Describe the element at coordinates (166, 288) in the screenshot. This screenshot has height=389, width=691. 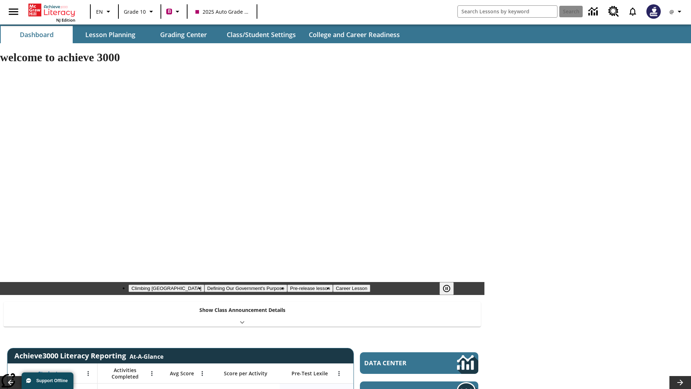
I see `button: Slide 1 Climbing Mount Tai` at that location.